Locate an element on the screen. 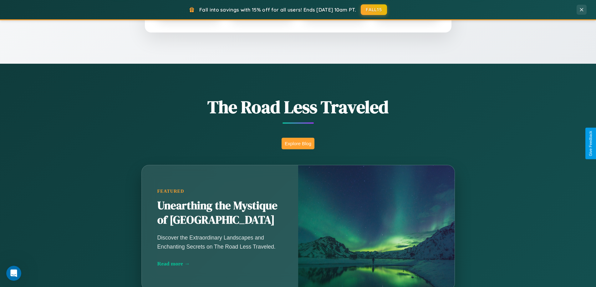  div: Give Feedback is located at coordinates (591, 144).